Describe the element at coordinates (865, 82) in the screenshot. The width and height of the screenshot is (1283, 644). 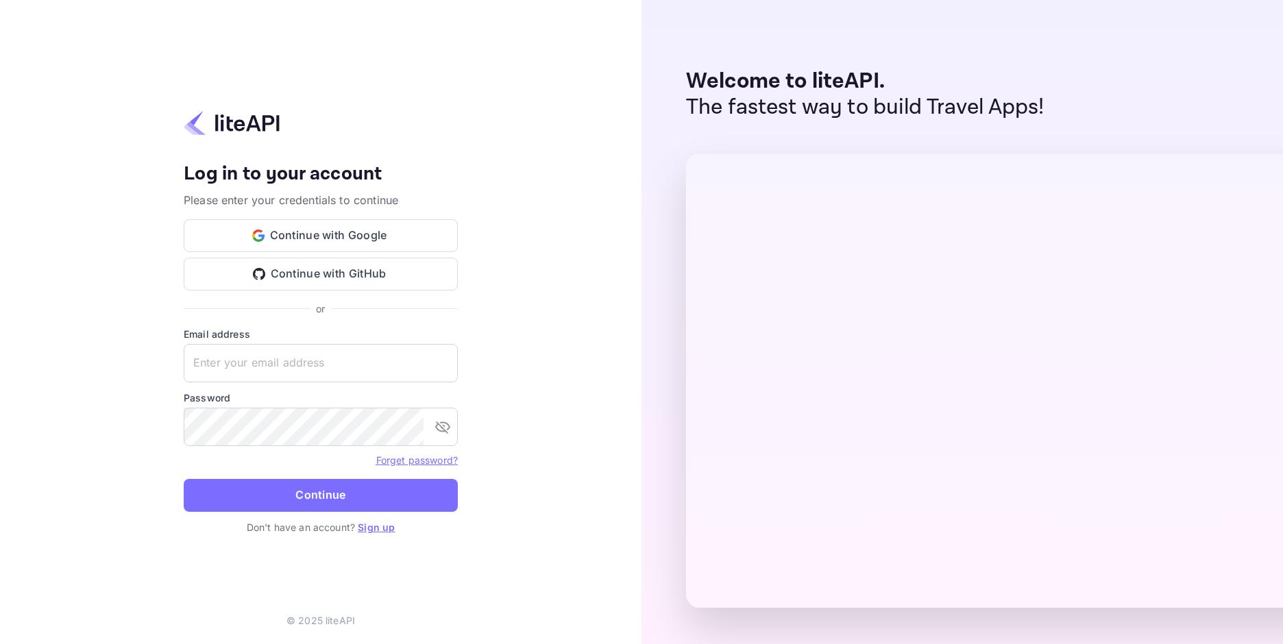
I see `p: Welcome to liteAPI.` at that location.